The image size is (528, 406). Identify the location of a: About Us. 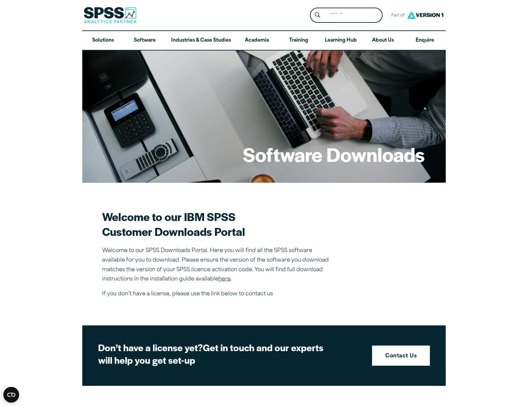
(383, 41).